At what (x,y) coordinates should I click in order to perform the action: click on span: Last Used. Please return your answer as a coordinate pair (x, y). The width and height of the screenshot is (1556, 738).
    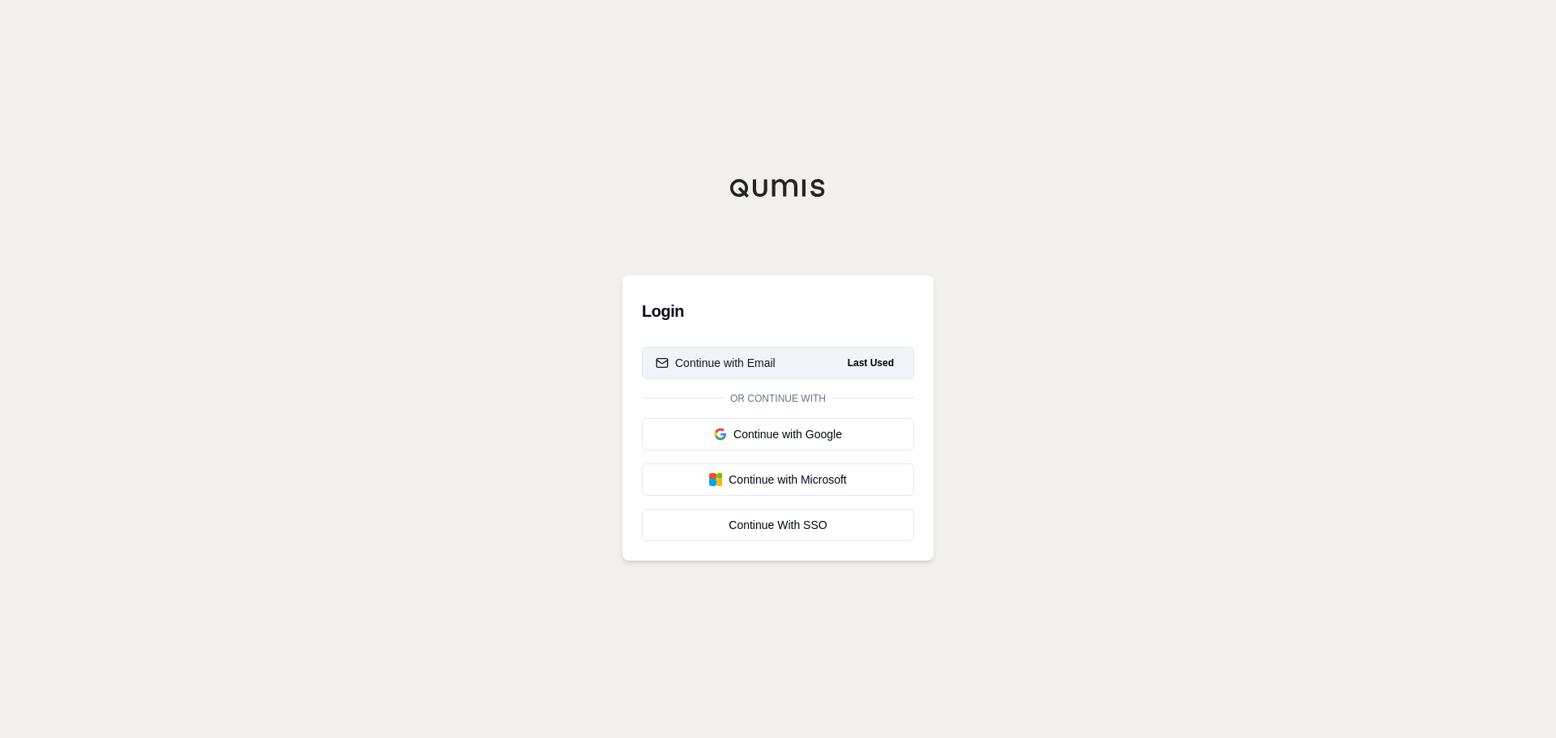
    Looking at the image, I should click on (870, 363).